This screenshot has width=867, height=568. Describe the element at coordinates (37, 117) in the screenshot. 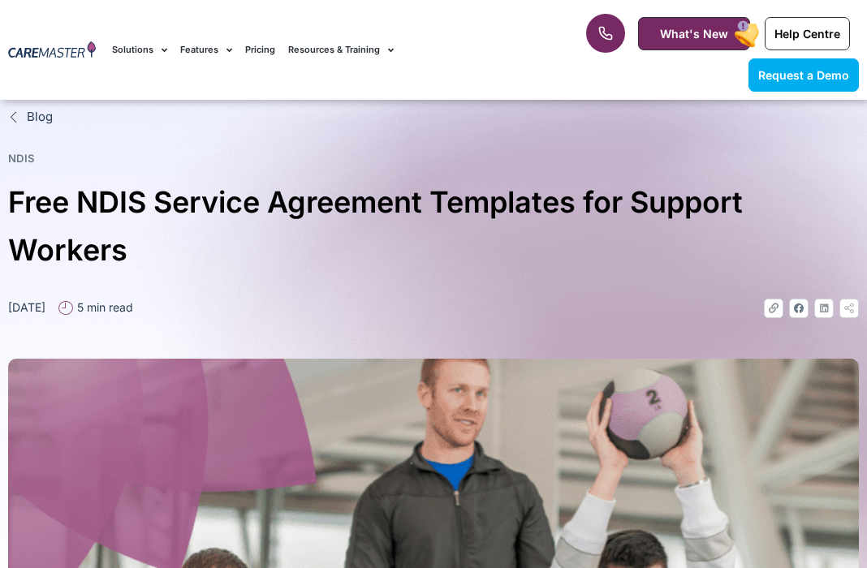

I see `span: Blog` at that location.